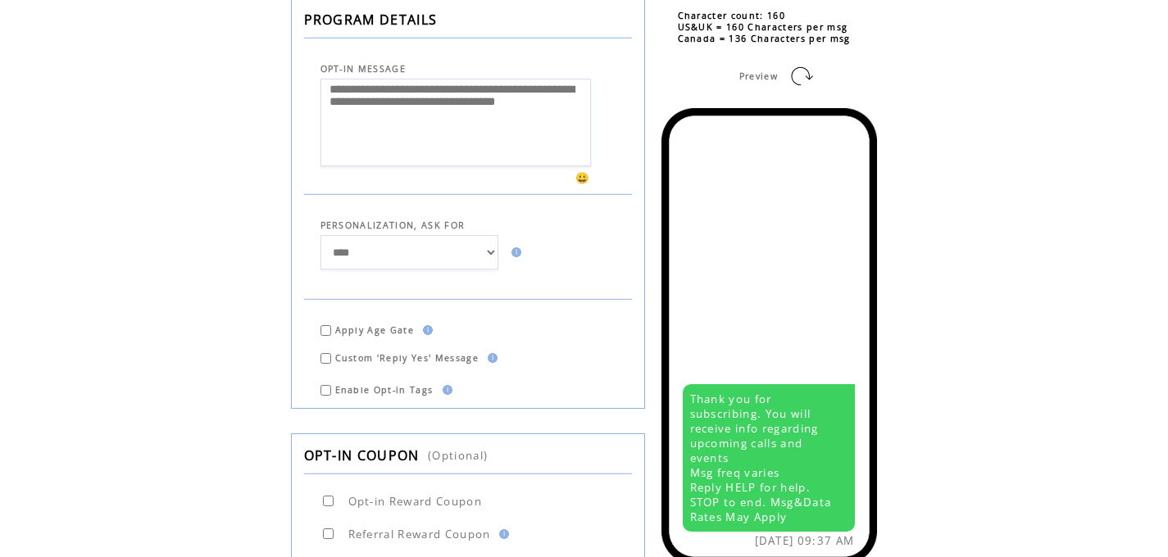  Describe the element at coordinates (393, 225) in the screenshot. I see `span: PERSONALIZATION, ASK FOR` at that location.